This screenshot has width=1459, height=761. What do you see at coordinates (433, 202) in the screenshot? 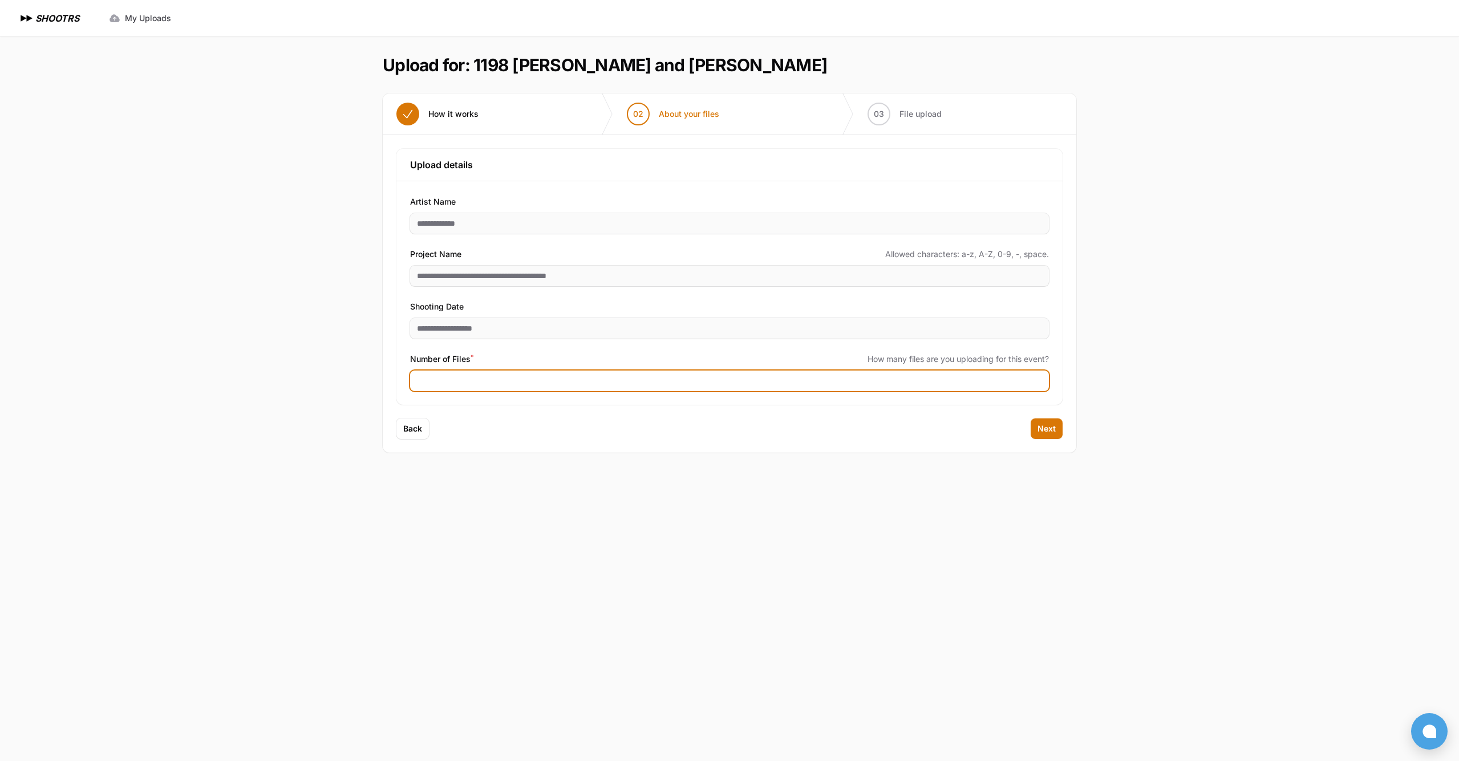
I see `span: Artist Name` at bounding box center [433, 202].